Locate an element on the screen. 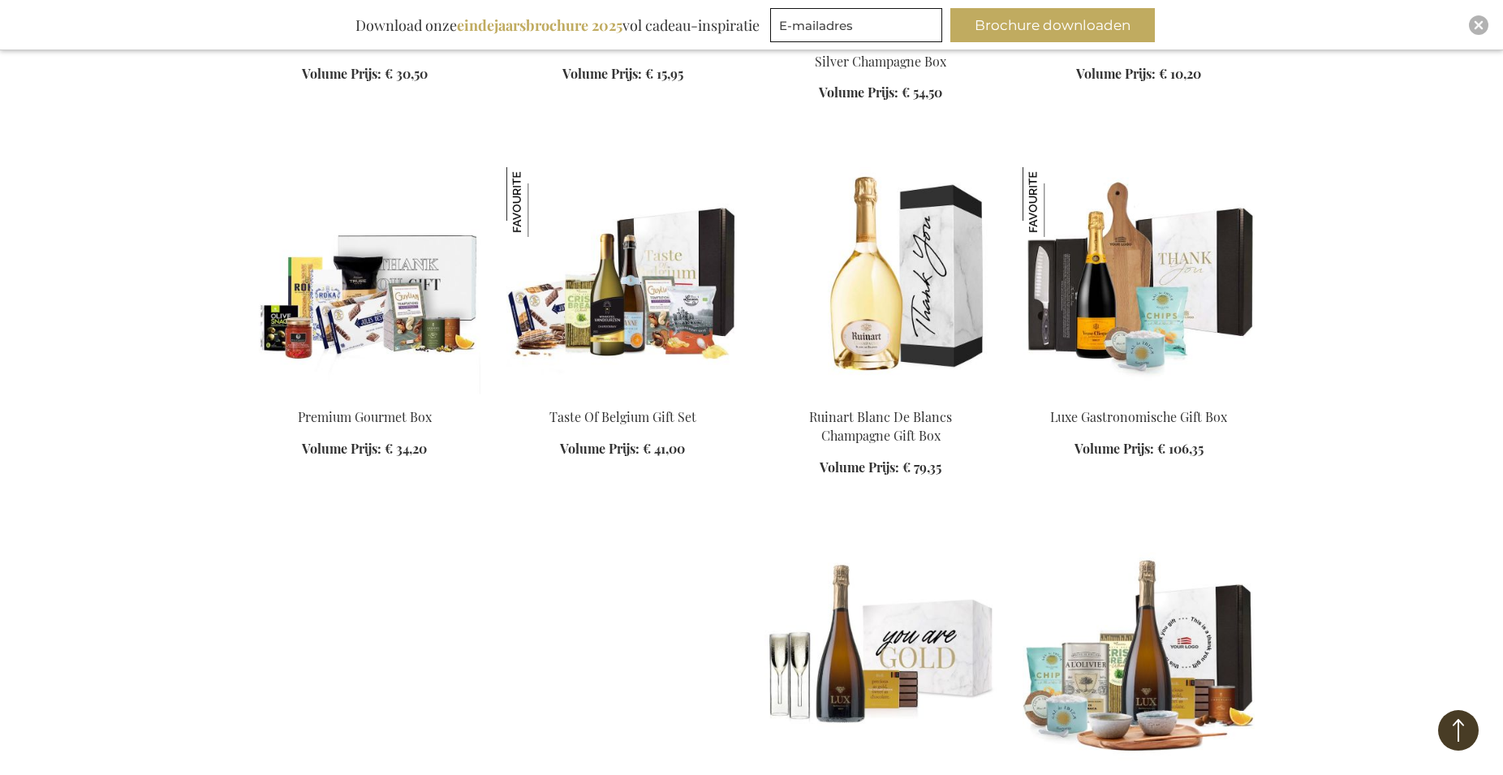  a: Volume Prijs: € 106,35 is located at coordinates (1139, 449).